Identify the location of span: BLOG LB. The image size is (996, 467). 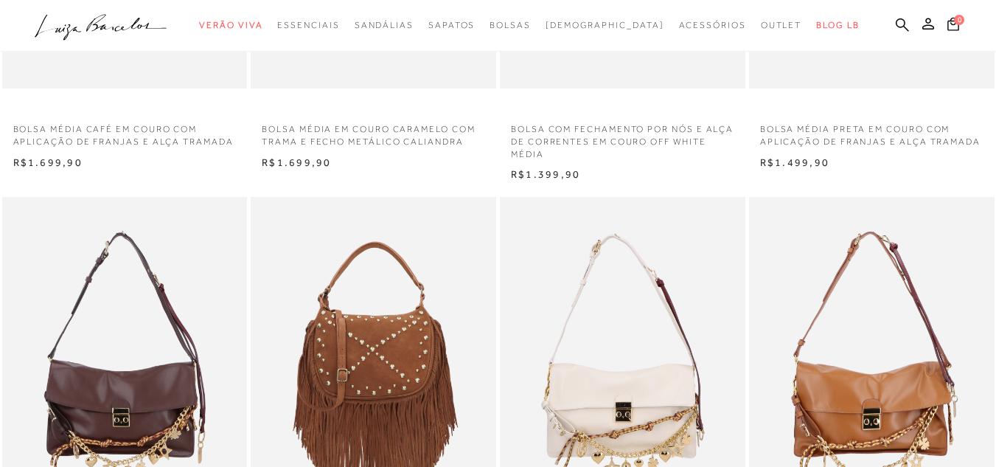
(838, 25).